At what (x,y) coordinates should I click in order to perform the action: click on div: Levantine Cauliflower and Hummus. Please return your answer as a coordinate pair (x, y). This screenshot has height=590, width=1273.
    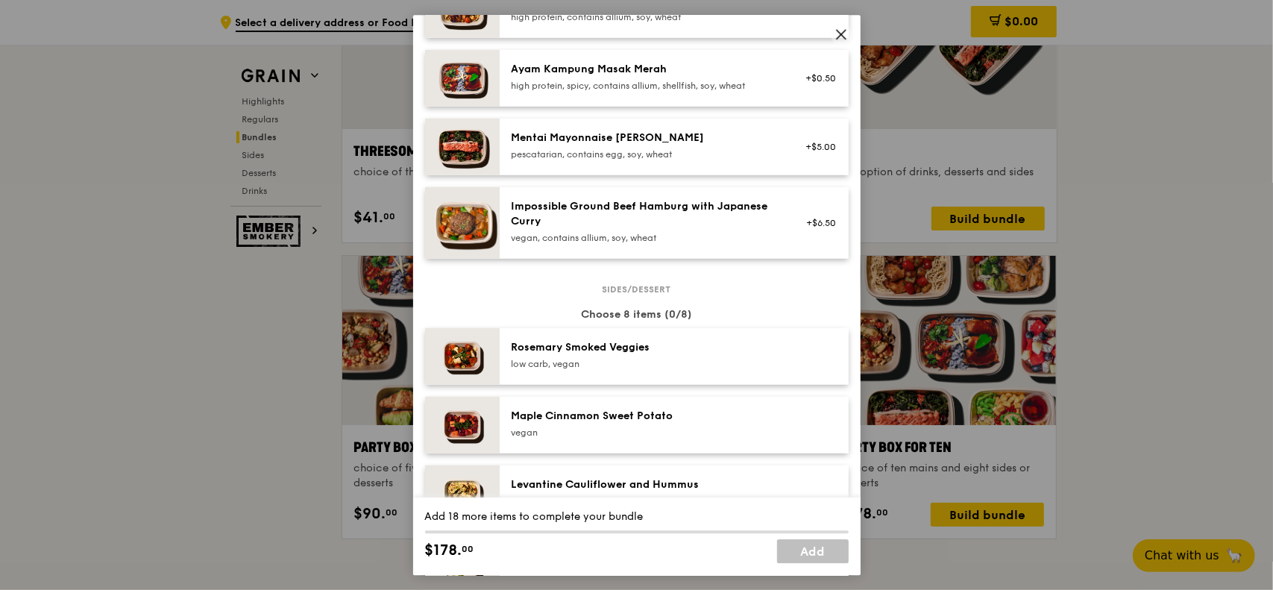
    Looking at the image, I should click on (645, 485).